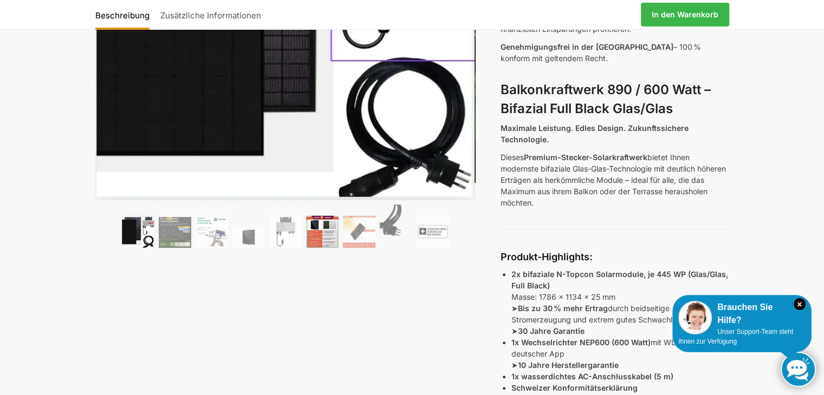 The height and width of the screenshot is (395, 824). I want to click on strong: Maximale Leistung. Edles Design. Zukunftssichere Technologie., so click(594, 134).